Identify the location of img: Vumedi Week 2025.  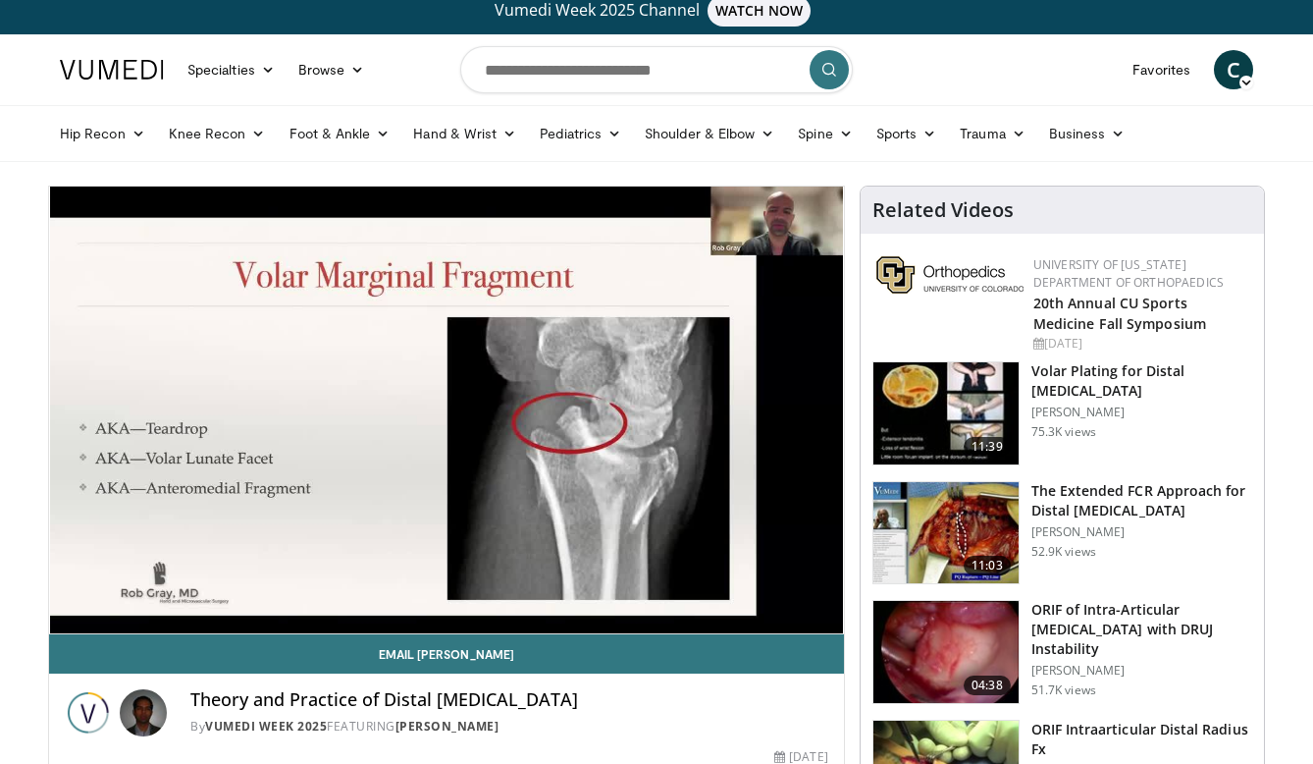
(88, 713).